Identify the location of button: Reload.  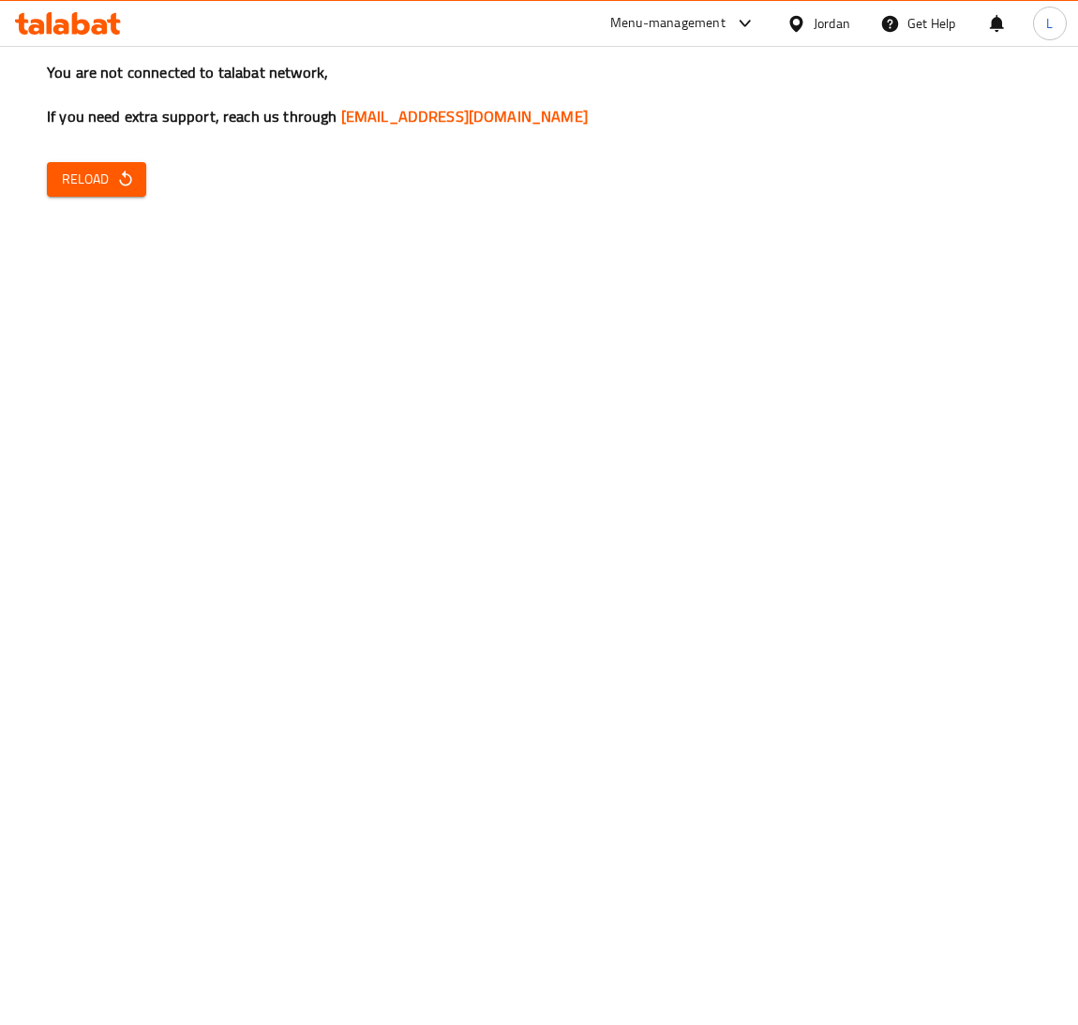
(97, 179).